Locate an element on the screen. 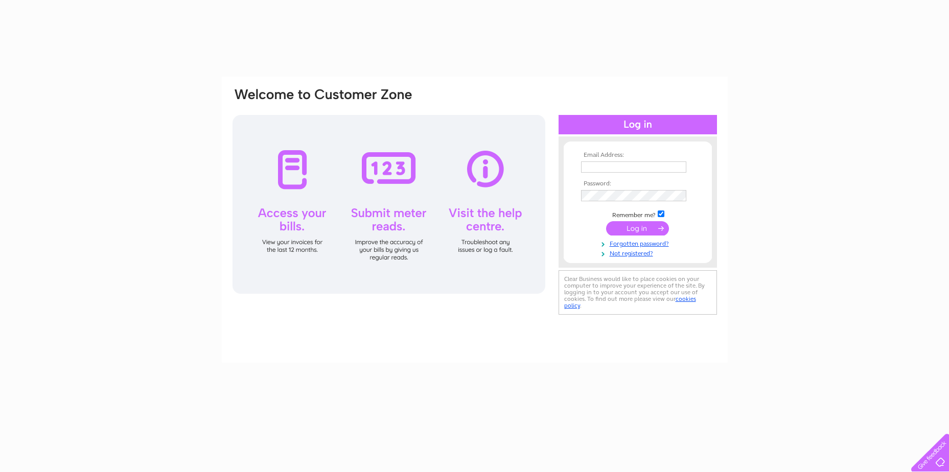 This screenshot has width=949, height=472. th: Password: is located at coordinates (638, 184).